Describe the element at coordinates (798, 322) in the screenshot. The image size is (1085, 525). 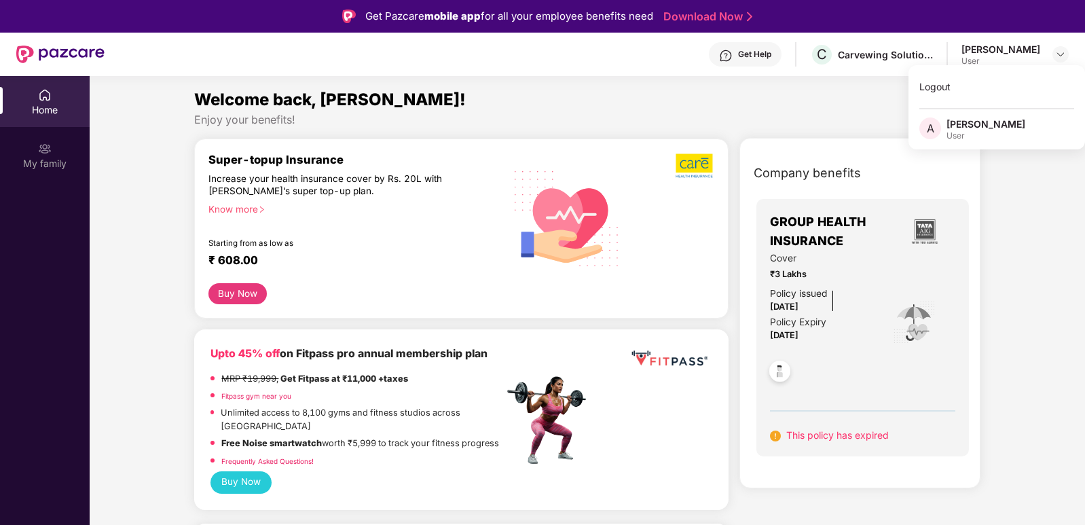
I see `div: Policy Expiry` at that location.